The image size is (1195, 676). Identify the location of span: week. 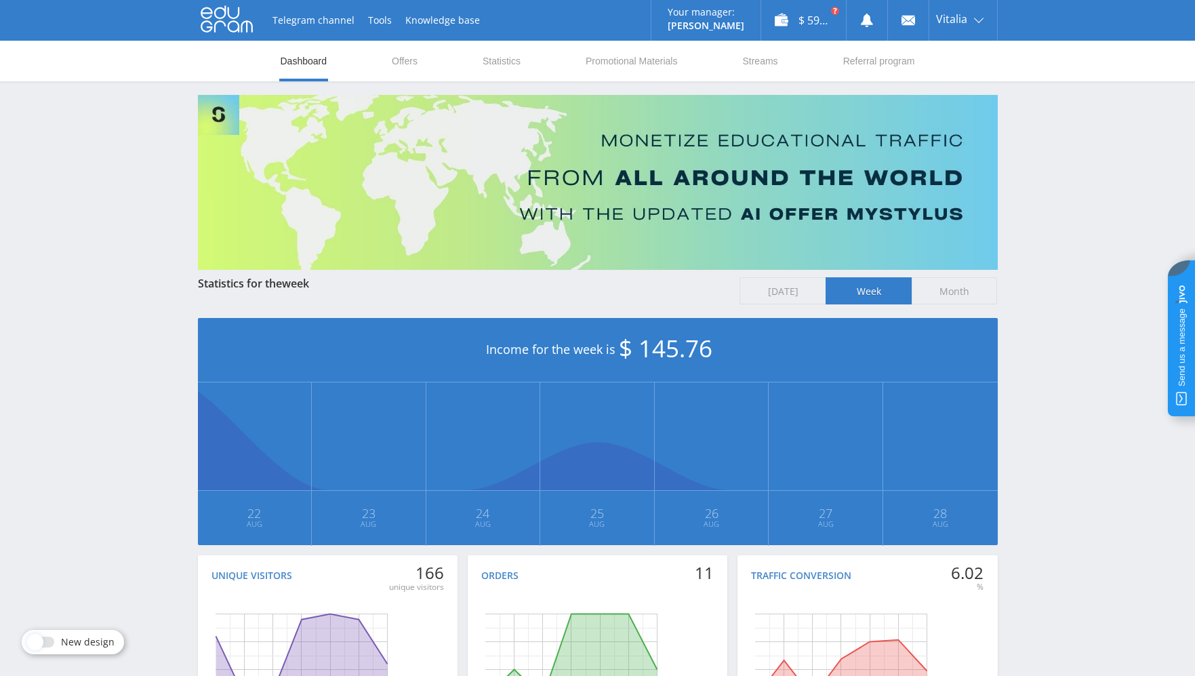
(296, 283).